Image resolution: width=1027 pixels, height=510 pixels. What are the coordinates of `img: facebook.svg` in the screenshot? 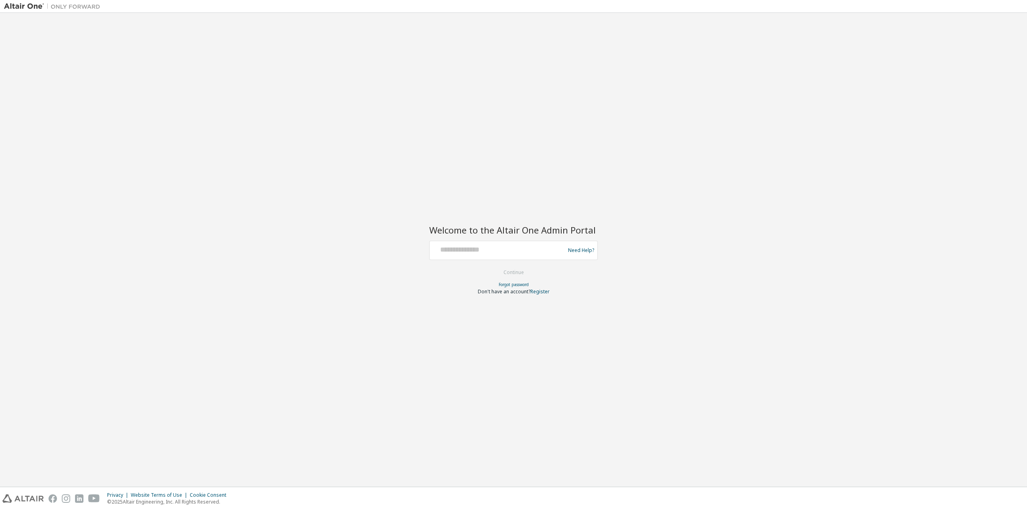 It's located at (53, 498).